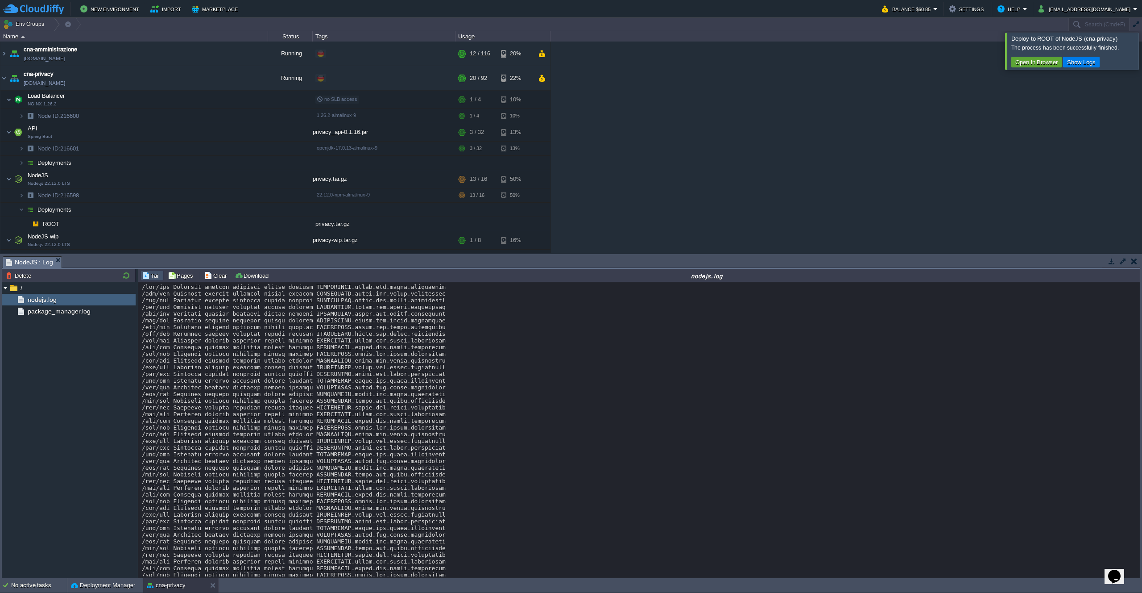  I want to click on div: 10%, so click(515, 100).